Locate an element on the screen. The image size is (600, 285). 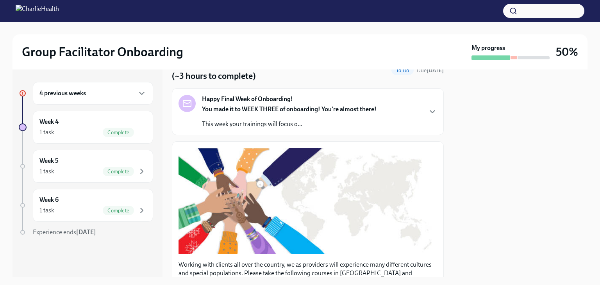
strong: My progress is located at coordinates (488, 48).